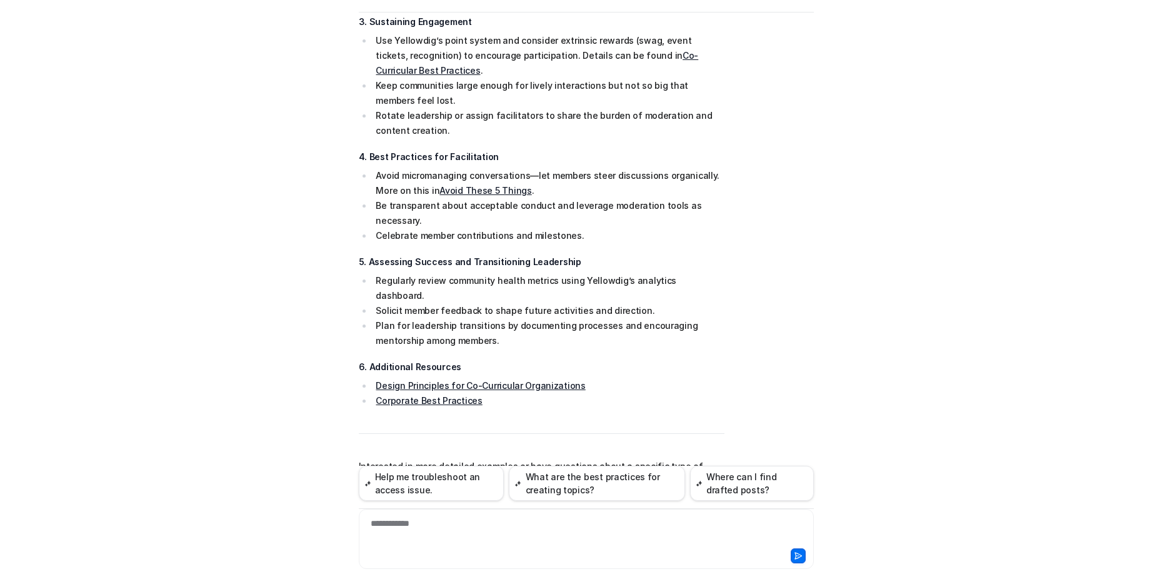 The width and height of the screenshot is (1172, 584). What do you see at coordinates (541, 367) in the screenshot?
I see `h4: 6. Additional Resources` at bounding box center [541, 367].